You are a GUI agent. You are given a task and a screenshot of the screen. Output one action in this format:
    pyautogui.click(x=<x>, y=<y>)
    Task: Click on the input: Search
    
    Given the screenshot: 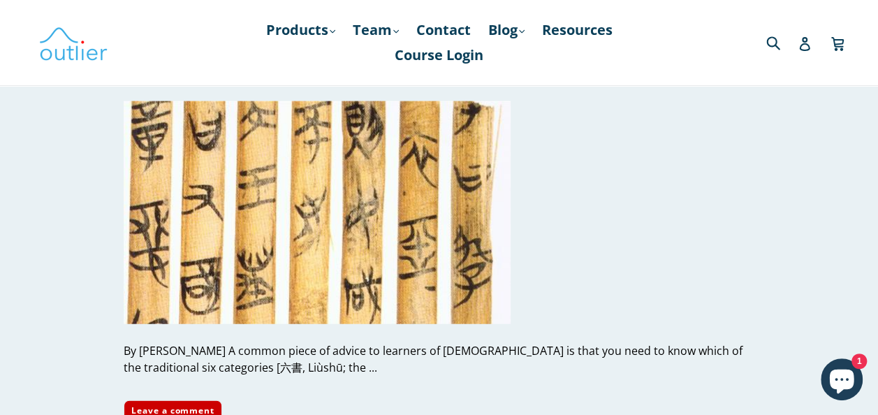 What is the action you would take?
    pyautogui.click(x=781, y=42)
    